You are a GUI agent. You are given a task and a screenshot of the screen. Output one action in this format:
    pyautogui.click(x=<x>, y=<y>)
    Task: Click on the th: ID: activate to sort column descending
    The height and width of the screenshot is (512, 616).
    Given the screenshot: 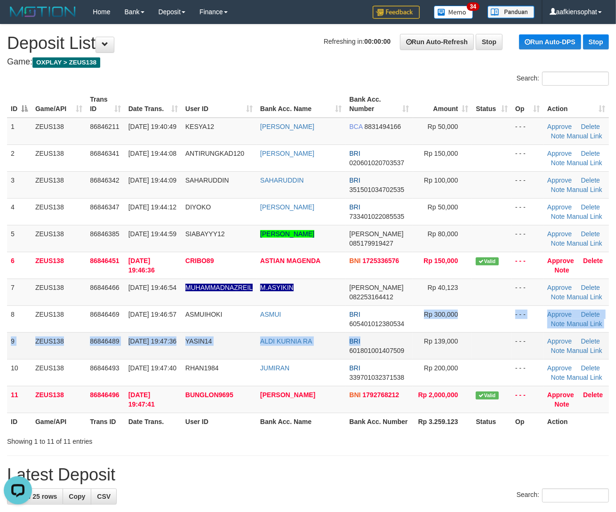 What is the action you would take?
    pyautogui.click(x=19, y=104)
    